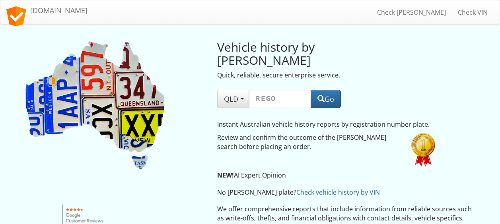  What do you see at coordinates (95, 106) in the screenshot?
I see `img: Rego Check` at bounding box center [95, 106].